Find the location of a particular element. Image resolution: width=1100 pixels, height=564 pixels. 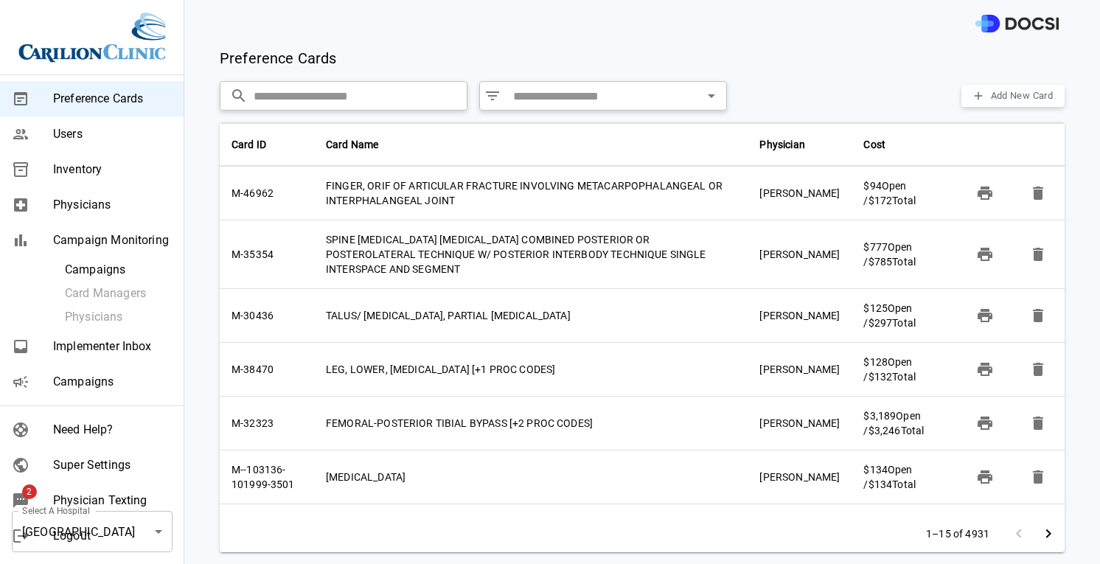

span: Need Help? is located at coordinates (112, 430).